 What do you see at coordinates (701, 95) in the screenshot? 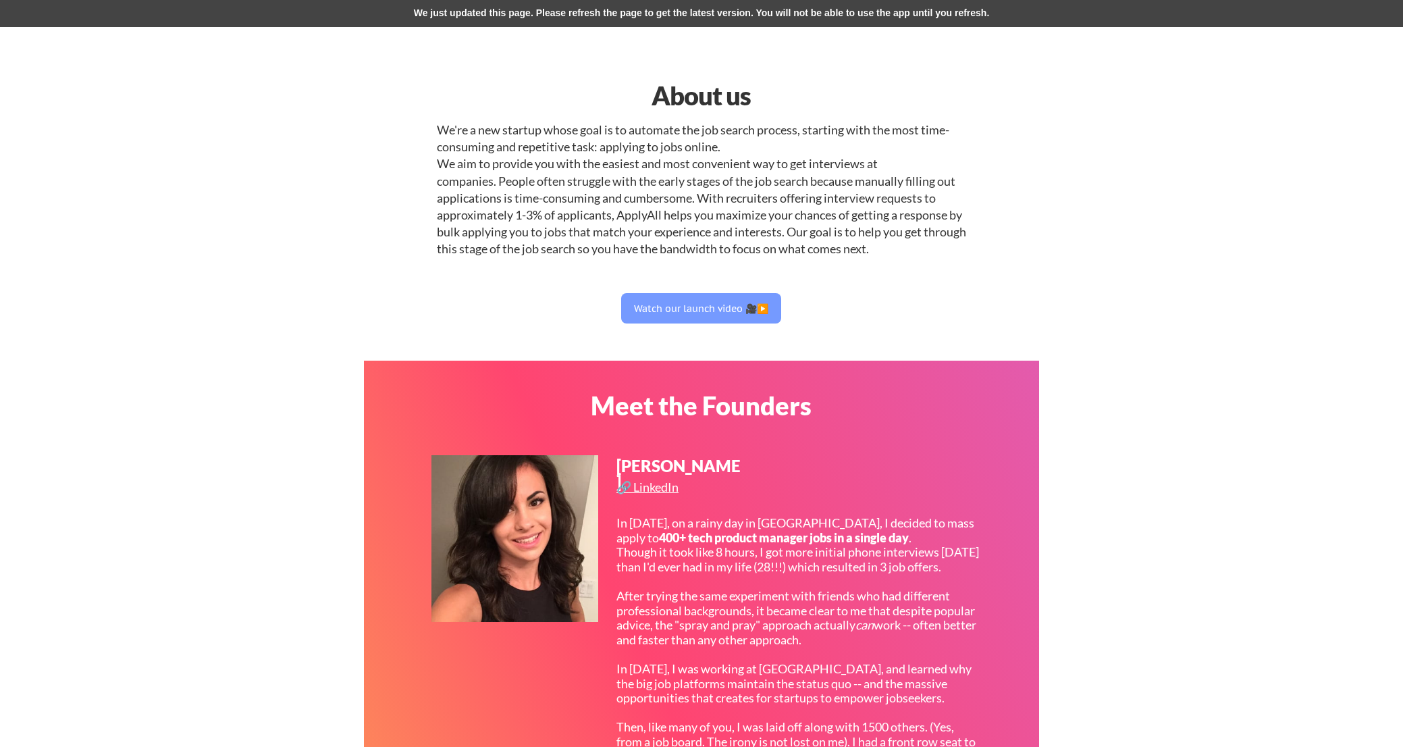
I see `div: About us` at bounding box center [701, 95].